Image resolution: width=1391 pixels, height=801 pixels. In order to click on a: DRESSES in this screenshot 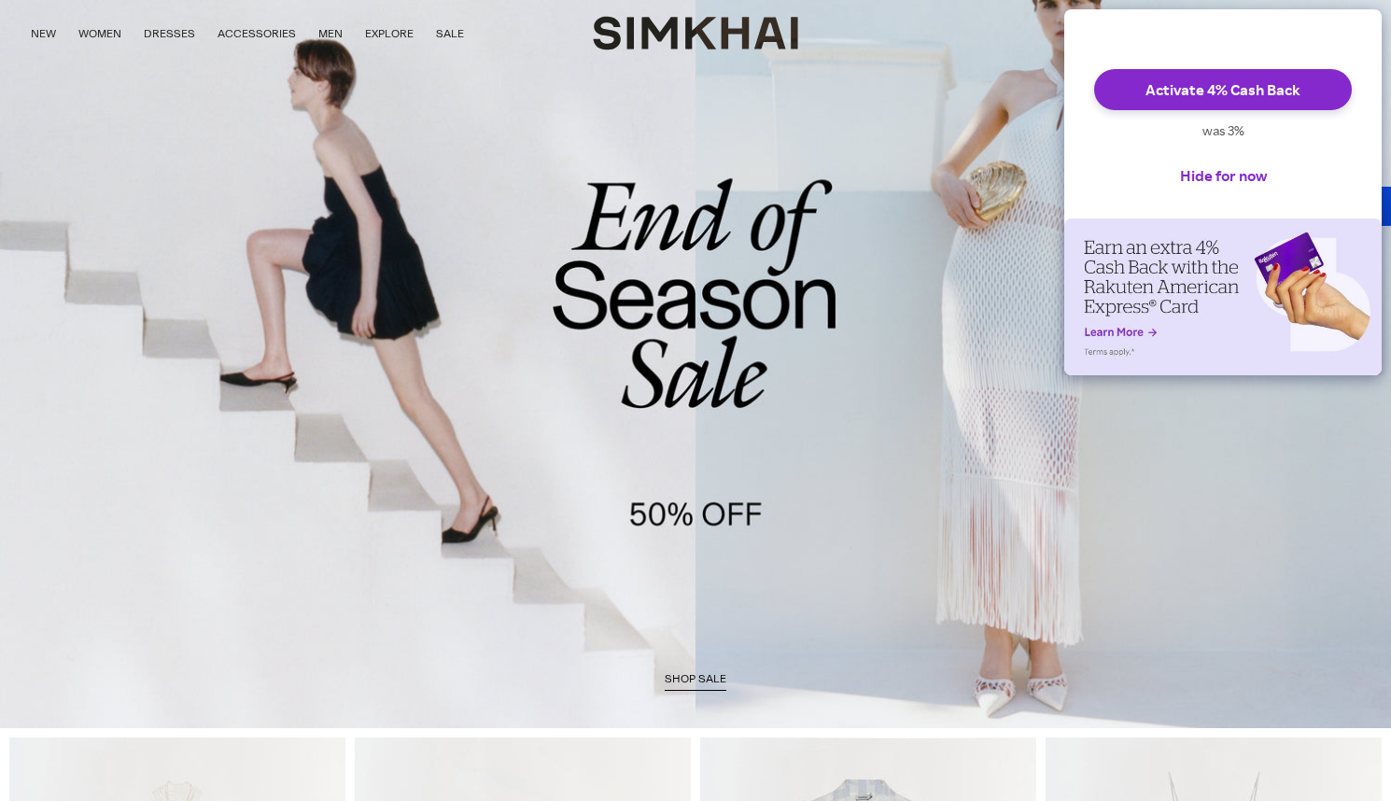, I will do `click(169, 34)`.